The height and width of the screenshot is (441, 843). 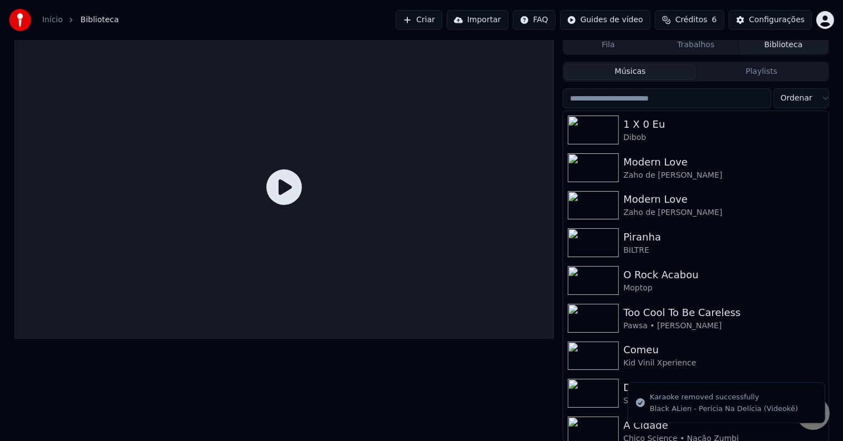 I want to click on nav: breadcrumb, so click(x=80, y=20).